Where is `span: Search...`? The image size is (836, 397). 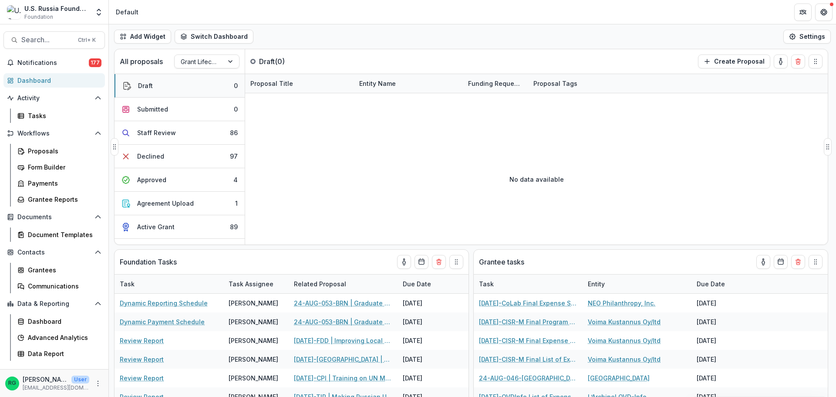 span: Search... is located at coordinates (47, 40).